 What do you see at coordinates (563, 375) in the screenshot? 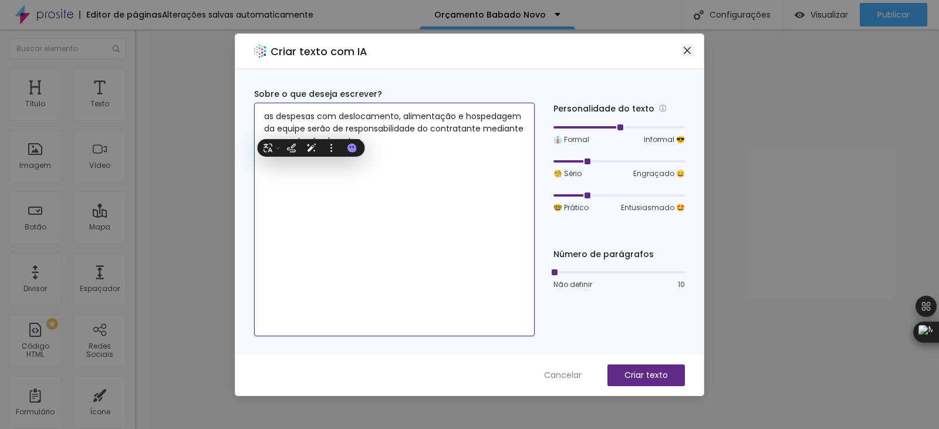
I see `button: Cancelar` at bounding box center [563, 375].